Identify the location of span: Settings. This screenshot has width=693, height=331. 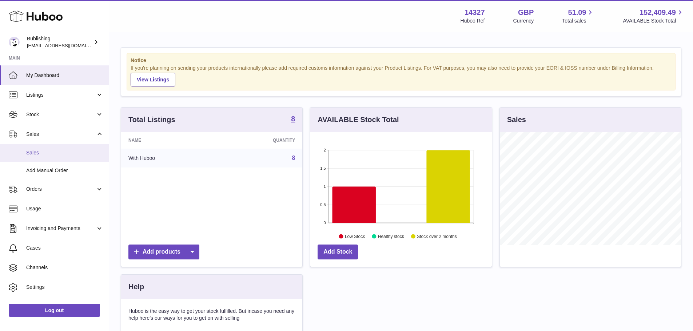
(65, 287).